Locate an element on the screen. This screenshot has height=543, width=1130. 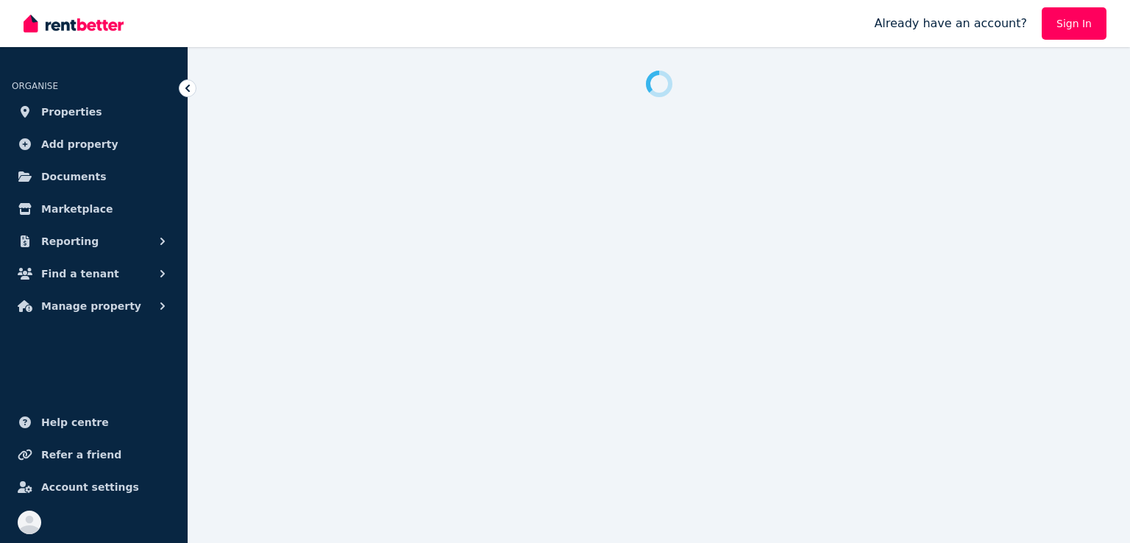
a: Refer a friend is located at coordinates (93, 454).